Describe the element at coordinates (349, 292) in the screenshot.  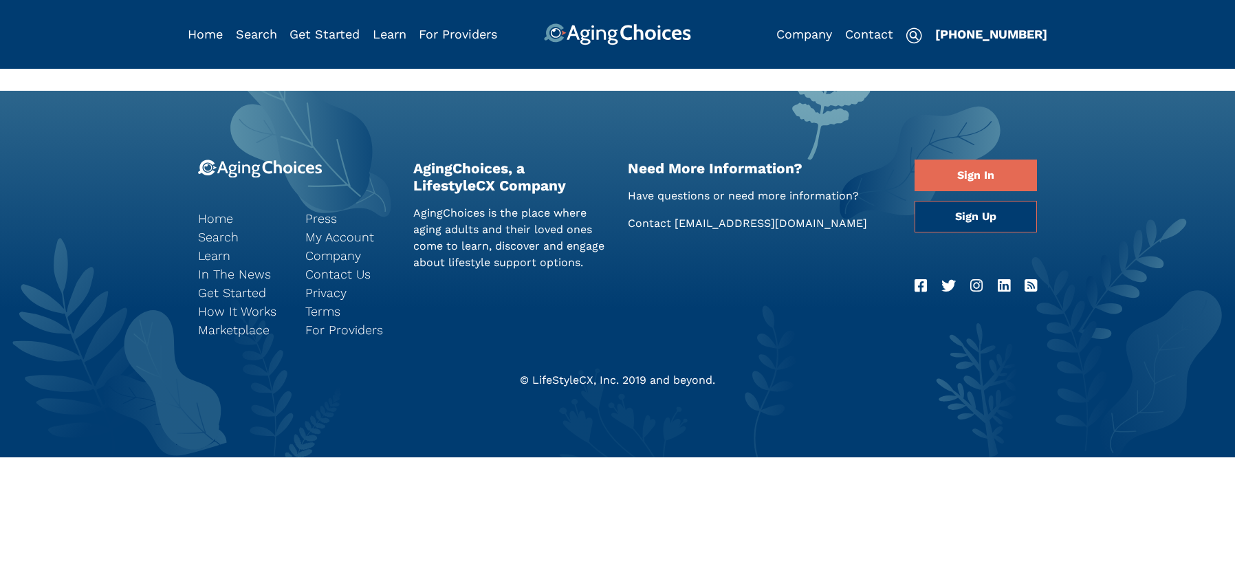
I see `a: Privacy` at that location.